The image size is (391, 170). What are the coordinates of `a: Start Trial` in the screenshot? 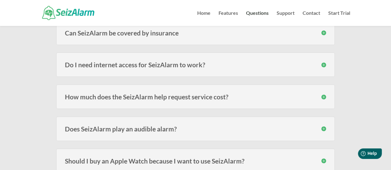 It's located at (339, 18).